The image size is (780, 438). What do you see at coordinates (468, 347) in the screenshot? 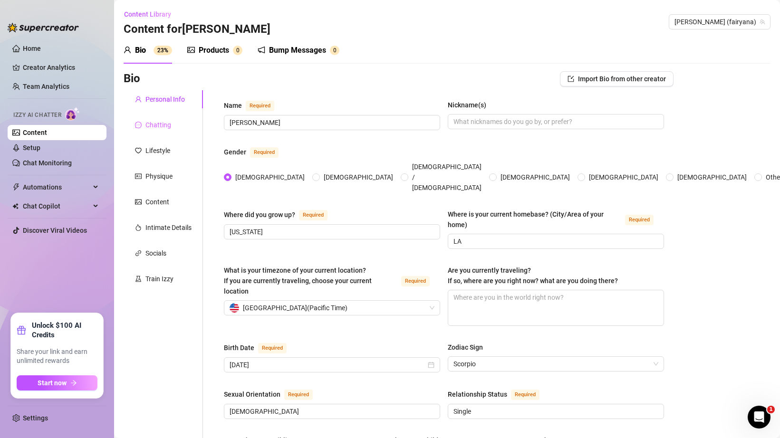
I see `label: Zodiac Sign` at bounding box center [468, 347].